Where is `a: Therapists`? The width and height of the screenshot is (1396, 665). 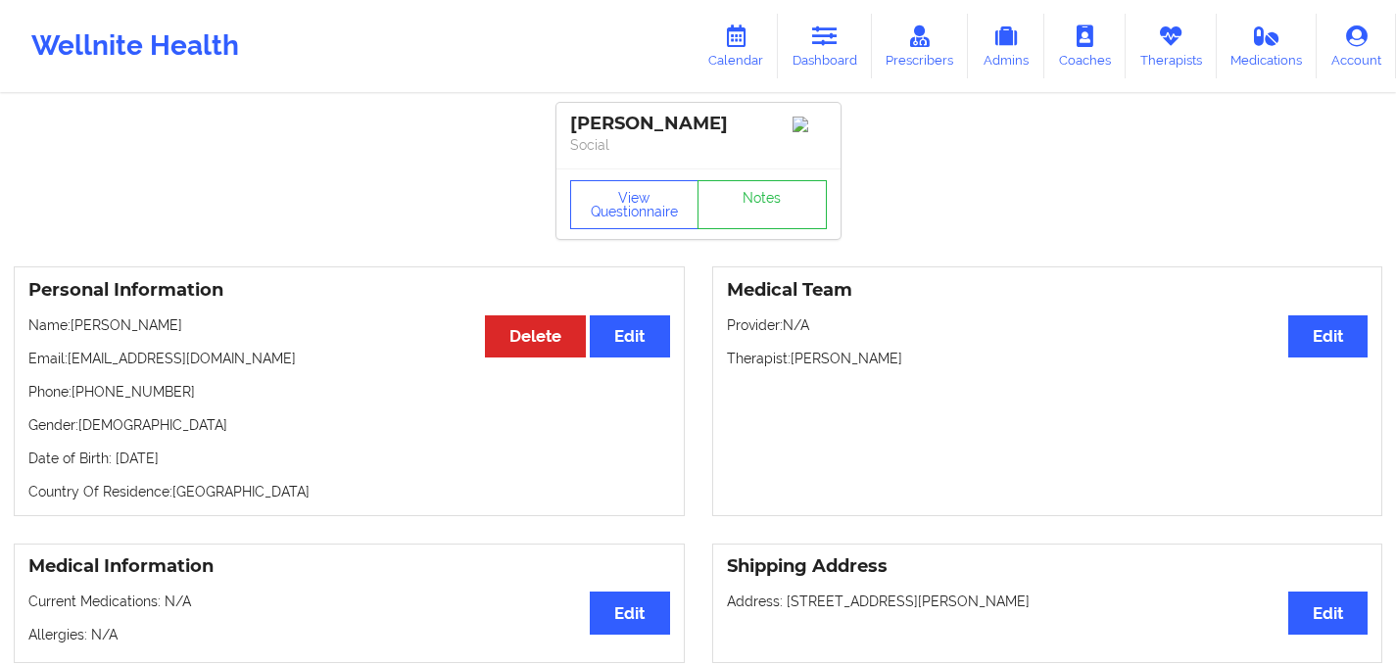 a: Therapists is located at coordinates (1171, 46).